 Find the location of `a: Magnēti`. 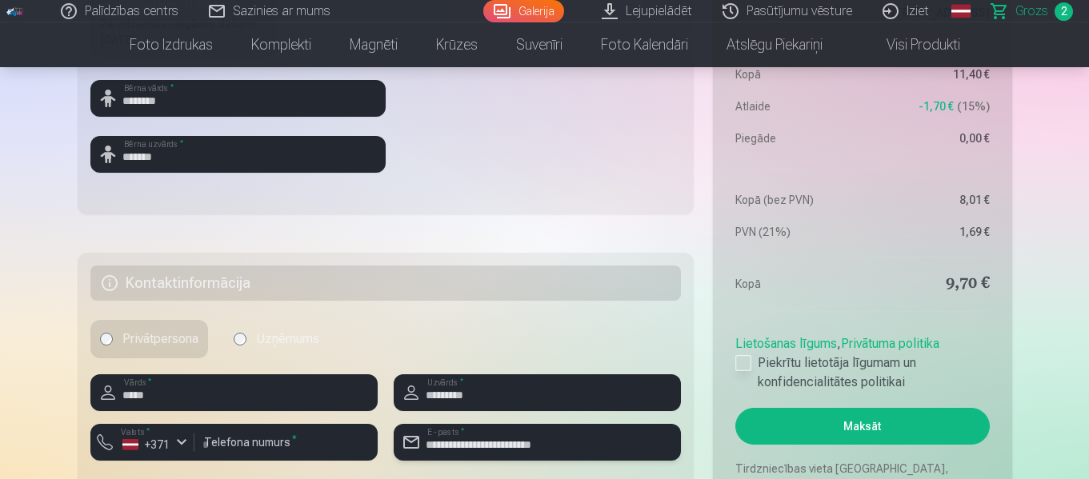

a: Magnēti is located at coordinates (374, 45).